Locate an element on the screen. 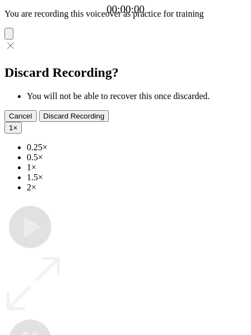  li: 1× is located at coordinates (136, 168).